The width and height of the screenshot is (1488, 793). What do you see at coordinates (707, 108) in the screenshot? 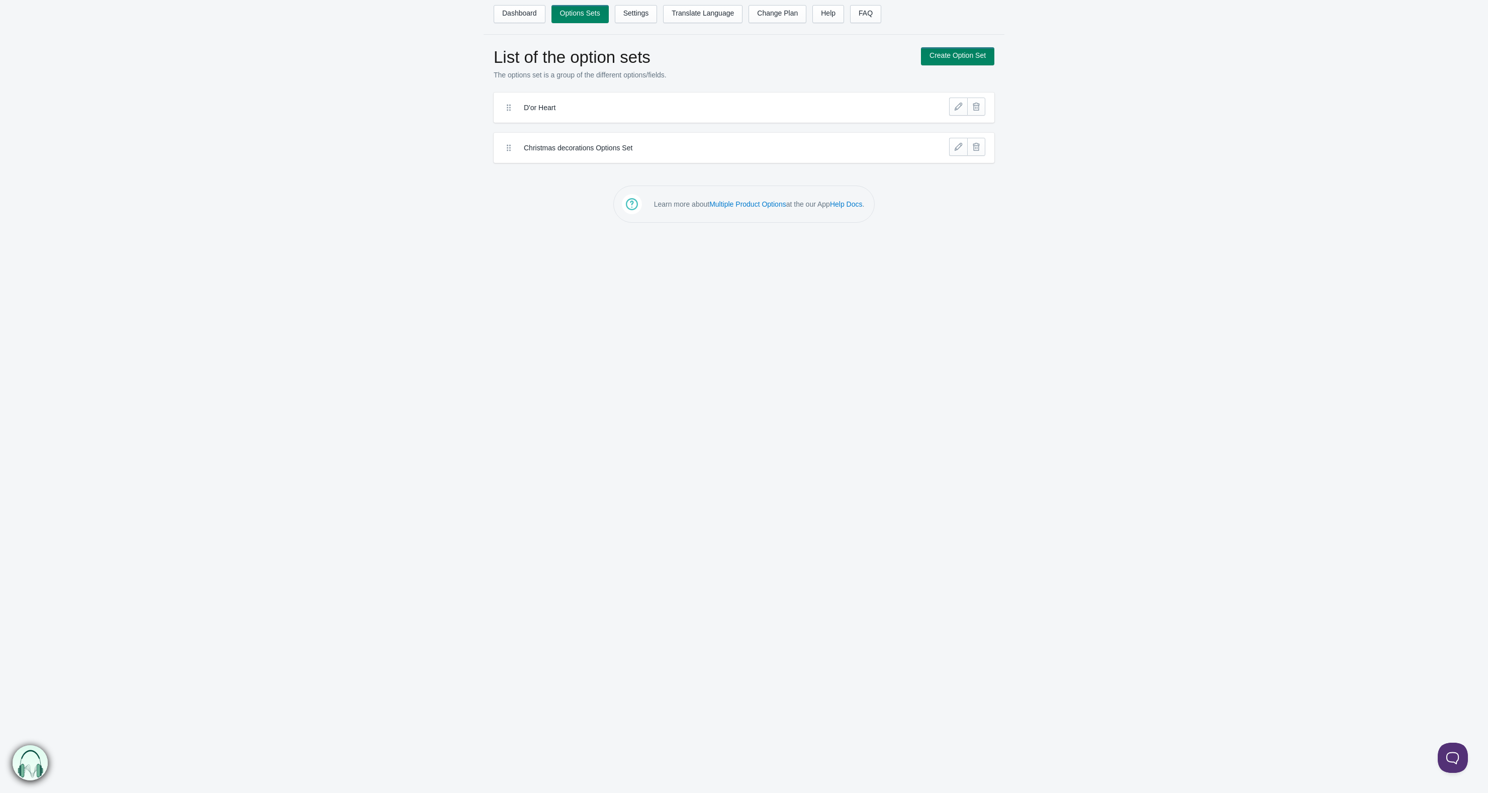
I see `label: D'or Heart` at bounding box center [707, 108].